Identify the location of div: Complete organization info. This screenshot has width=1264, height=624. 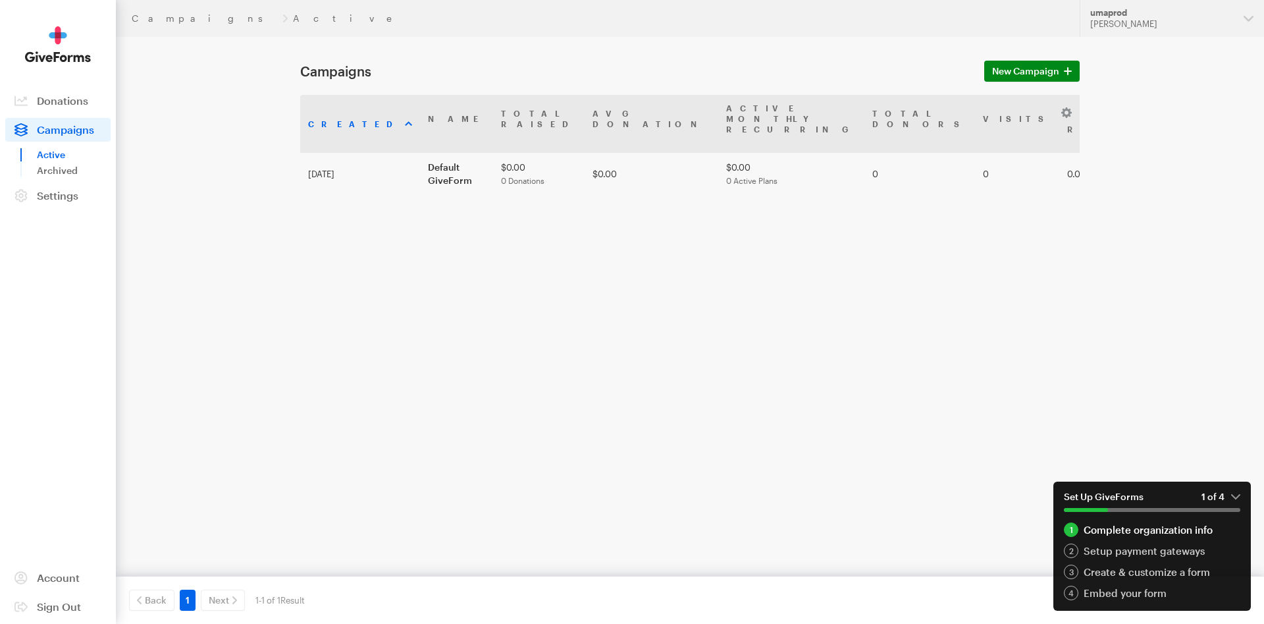
(1152, 529).